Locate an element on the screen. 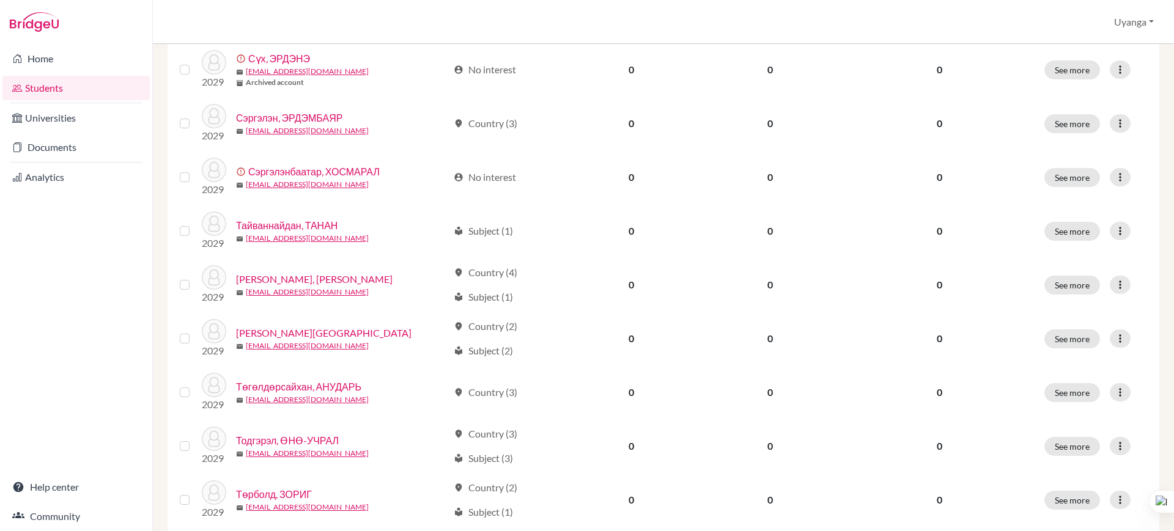 The image size is (1174, 531). div: Subject (2) is located at coordinates (483, 351).